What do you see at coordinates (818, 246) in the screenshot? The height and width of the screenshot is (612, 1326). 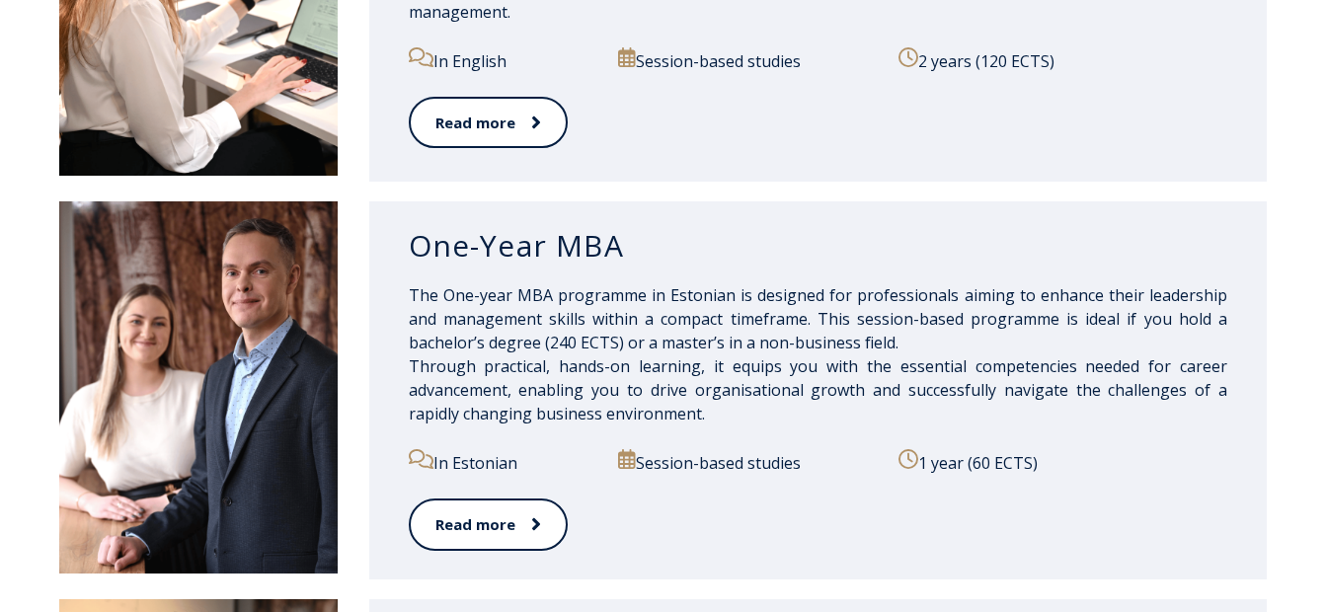 I see `h3: One-Year MBA` at bounding box center [818, 246].